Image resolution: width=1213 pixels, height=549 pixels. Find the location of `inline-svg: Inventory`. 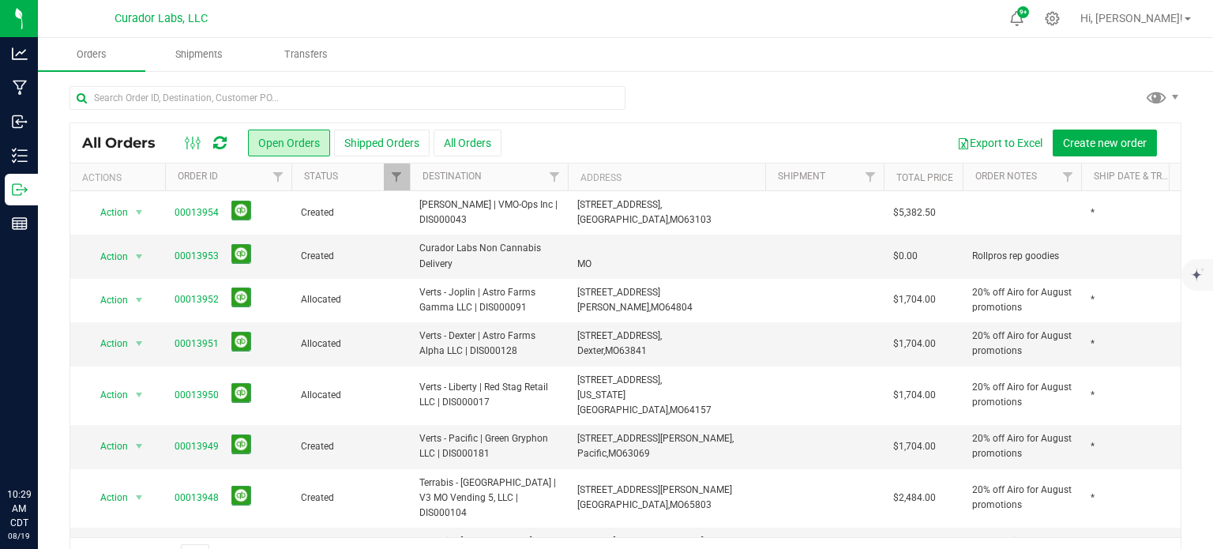

inline-svg: Inventory is located at coordinates (20, 156).